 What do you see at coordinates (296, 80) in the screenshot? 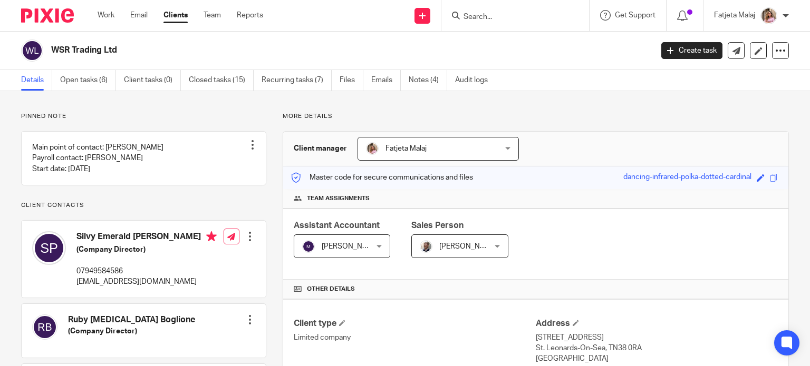
I see `a: Recurring tasks (7)` at bounding box center [296, 80].